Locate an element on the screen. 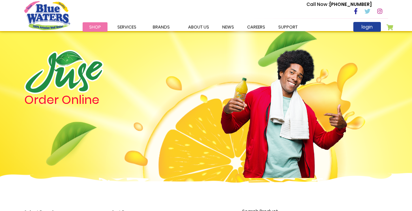 This screenshot has height=211, width=412. a: about us is located at coordinates (199, 27).